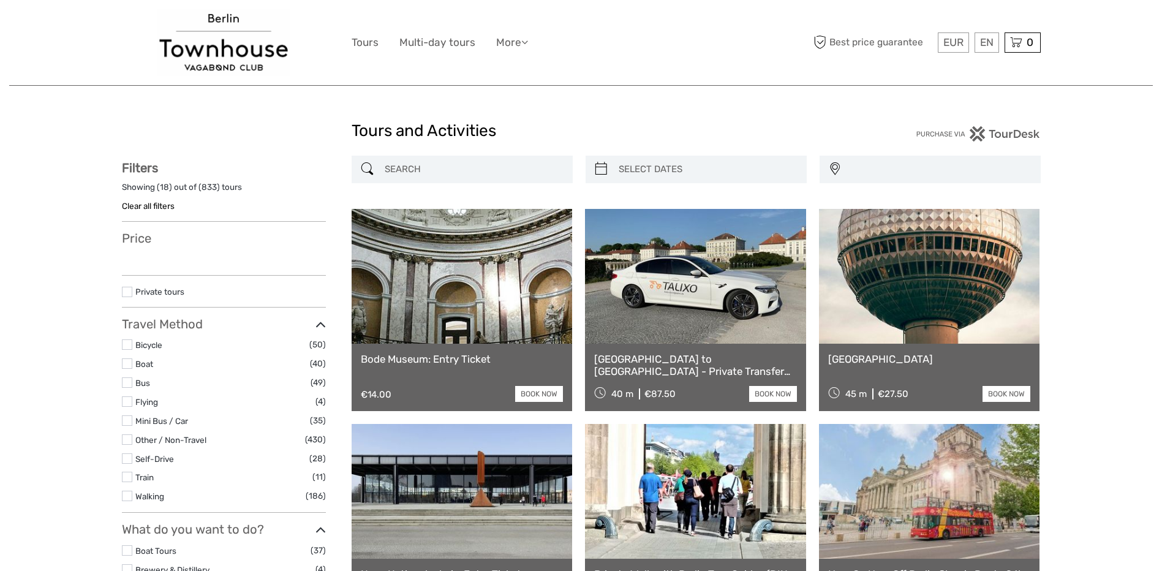 Image resolution: width=1162 pixels, height=571 pixels. What do you see at coordinates (365, 42) in the screenshot?
I see `a: Tours` at bounding box center [365, 42].